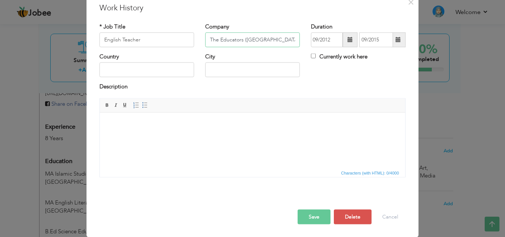 Image resolution: width=505 pixels, height=237 pixels. What do you see at coordinates (339, 57) in the screenshot?
I see `label: Currently work here` at bounding box center [339, 57].